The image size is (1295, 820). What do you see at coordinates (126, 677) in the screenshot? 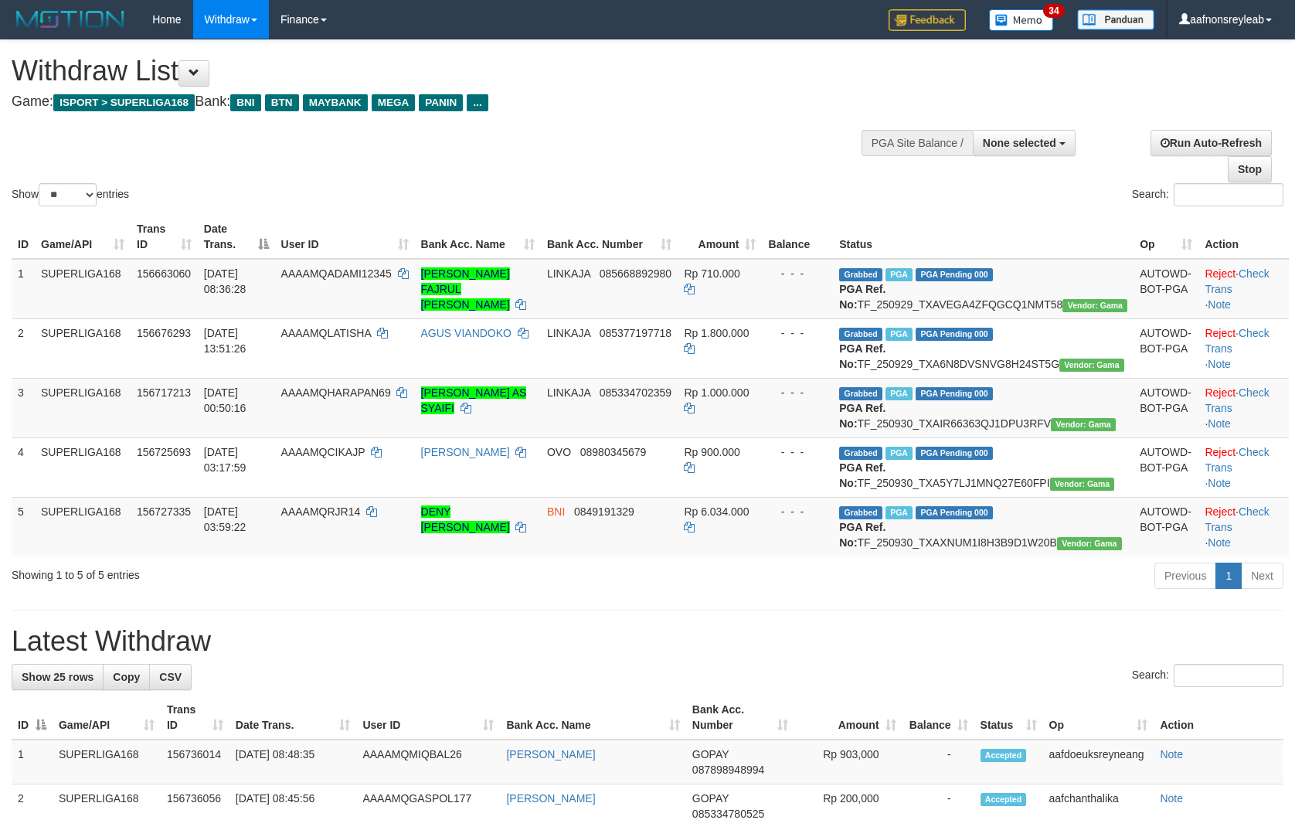
I see `a: Copy` at bounding box center [126, 677].